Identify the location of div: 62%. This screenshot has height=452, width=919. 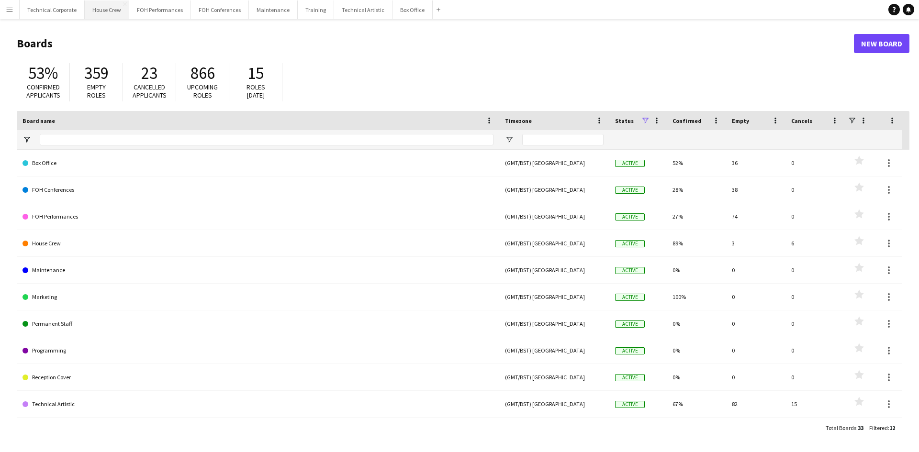
(696, 431).